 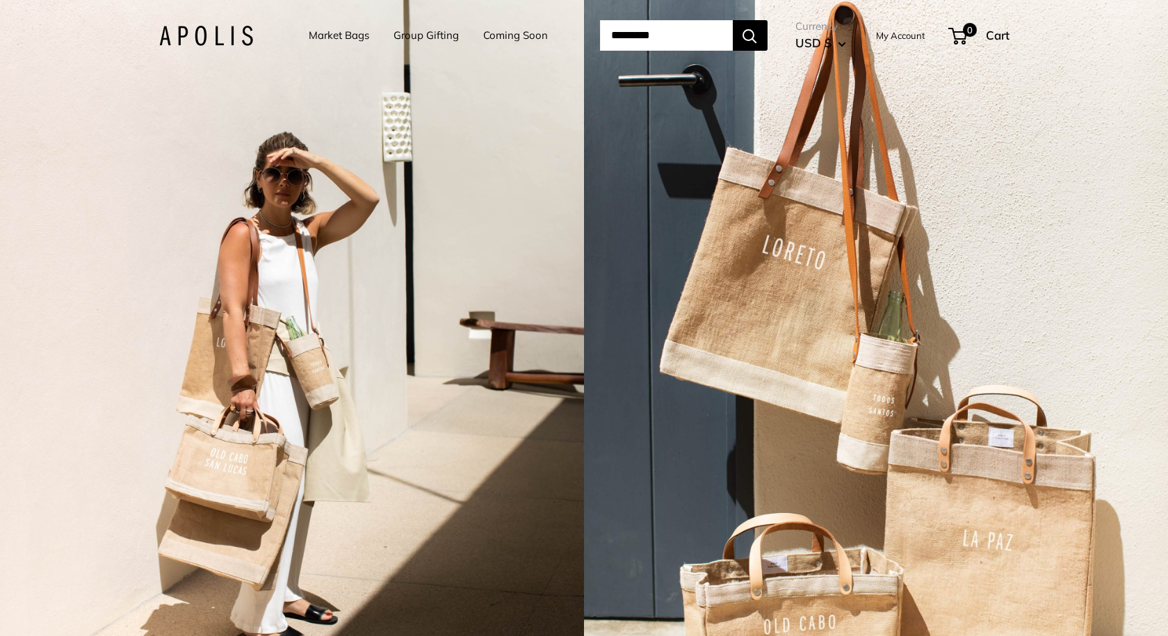 What do you see at coordinates (426, 35) in the screenshot?
I see `a: Group Gifting` at bounding box center [426, 35].